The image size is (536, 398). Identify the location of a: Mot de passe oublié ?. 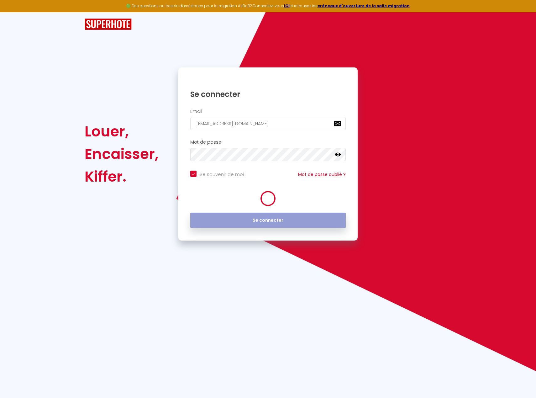
(322, 174).